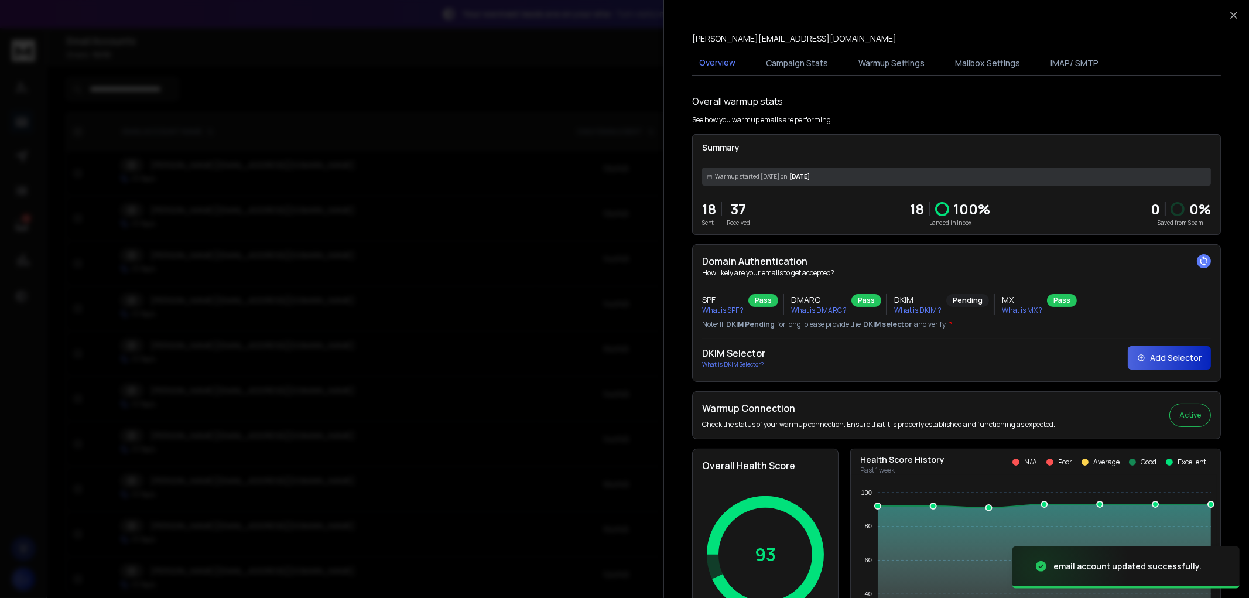 Image resolution: width=1249 pixels, height=598 pixels. What do you see at coordinates (868, 526) in the screenshot?
I see `tspan: 80` at bounding box center [868, 526].